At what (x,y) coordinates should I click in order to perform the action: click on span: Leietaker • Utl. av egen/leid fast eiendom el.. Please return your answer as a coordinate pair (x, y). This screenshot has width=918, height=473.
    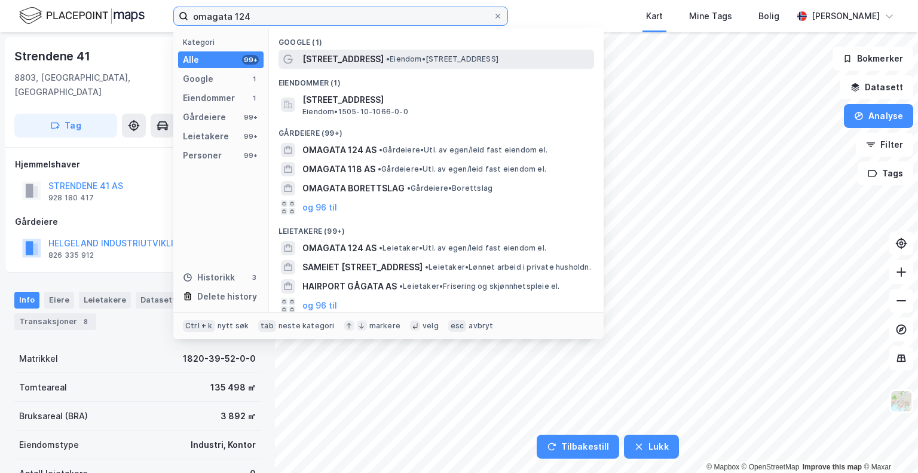
    Looking at the image, I should click on (463, 248).